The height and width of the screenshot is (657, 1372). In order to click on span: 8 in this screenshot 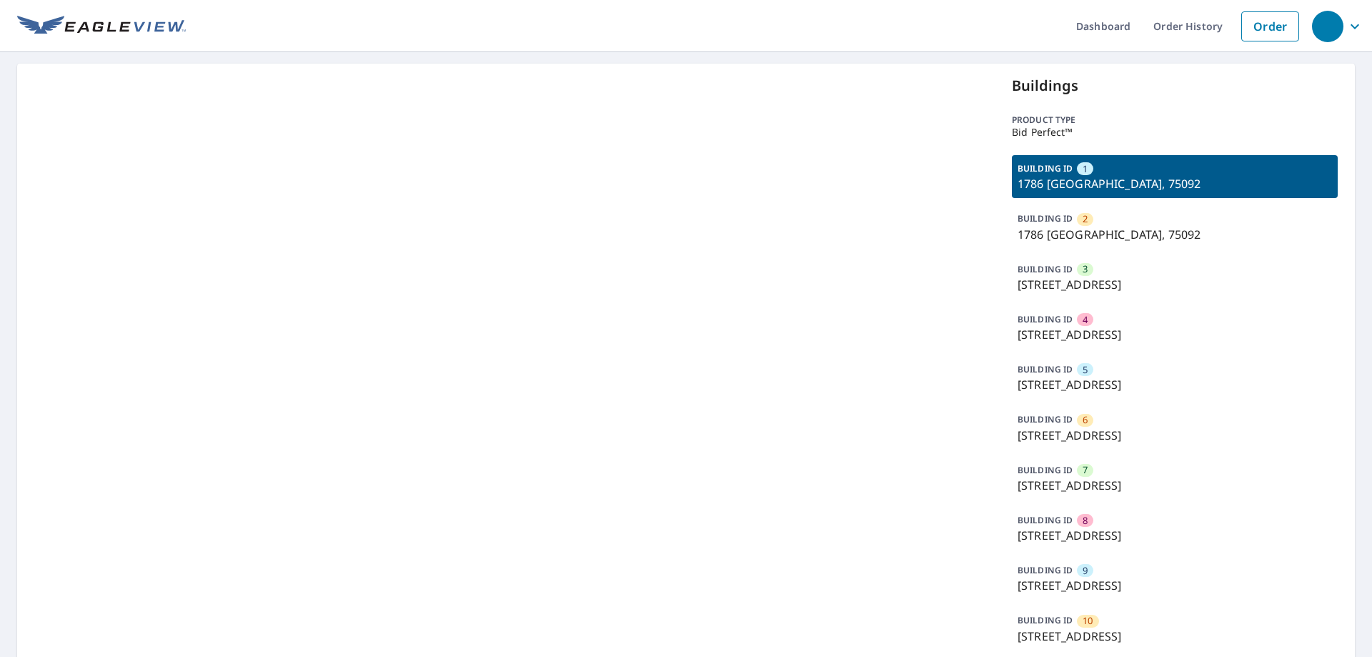, I will do `click(1085, 520)`.